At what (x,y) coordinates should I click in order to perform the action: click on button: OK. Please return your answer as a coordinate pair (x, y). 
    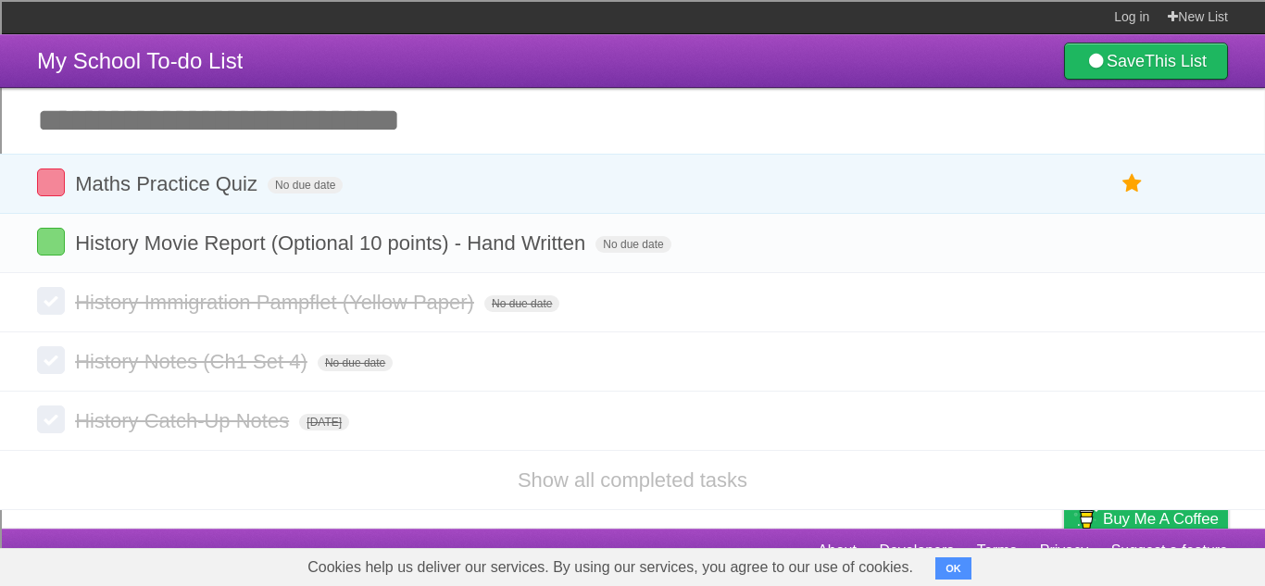
    Looking at the image, I should click on (953, 569).